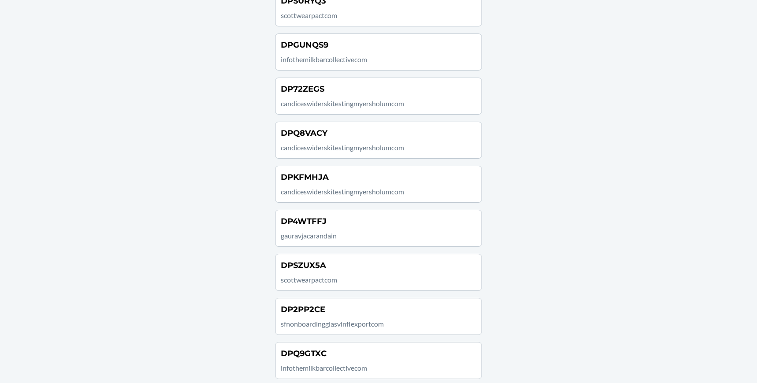 This screenshot has height=383, width=757. What do you see at coordinates (304, 353) in the screenshot?
I see `h4: DPQ9GTXC` at bounding box center [304, 353].